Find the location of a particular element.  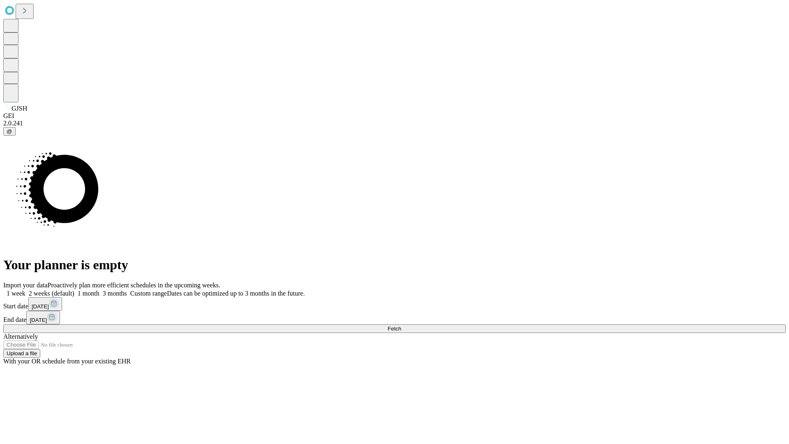

span: Custom range is located at coordinates (148, 293).